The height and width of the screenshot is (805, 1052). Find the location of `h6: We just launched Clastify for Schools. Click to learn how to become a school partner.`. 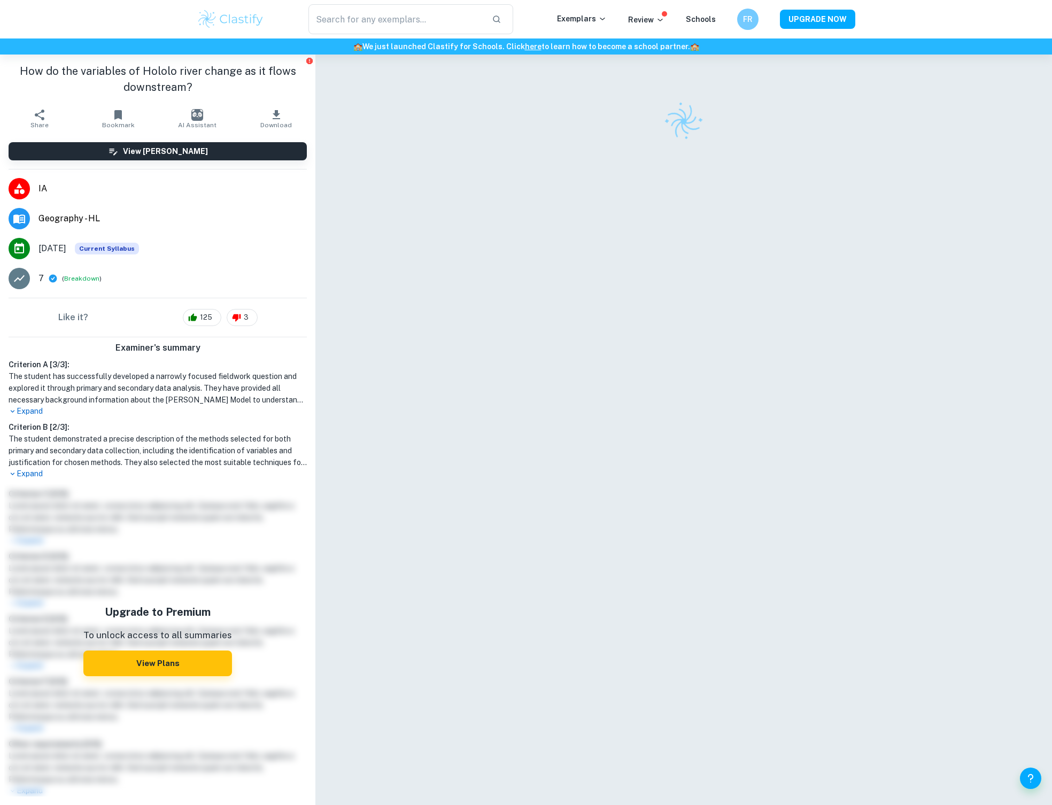

h6: We just launched Clastify for Schools. Click to learn how to become a school partner. is located at coordinates (526, 47).